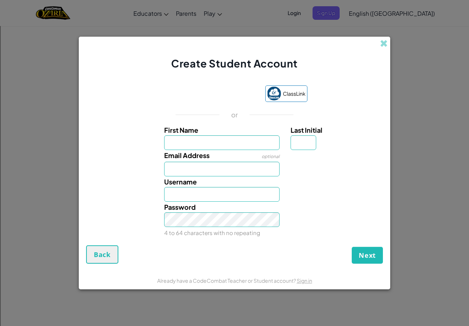  What do you see at coordinates (274, 93) in the screenshot?
I see `img: classlink-logo-small.png` at bounding box center [274, 93].